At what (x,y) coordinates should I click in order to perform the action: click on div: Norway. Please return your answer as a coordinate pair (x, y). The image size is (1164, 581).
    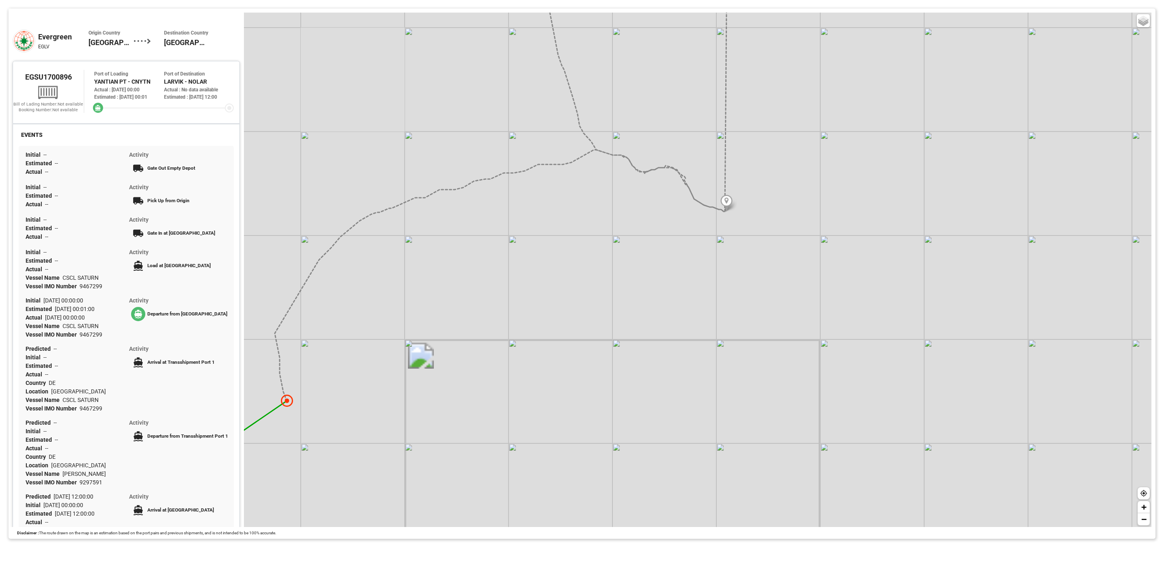
    Looking at the image, I should click on (187, 41).